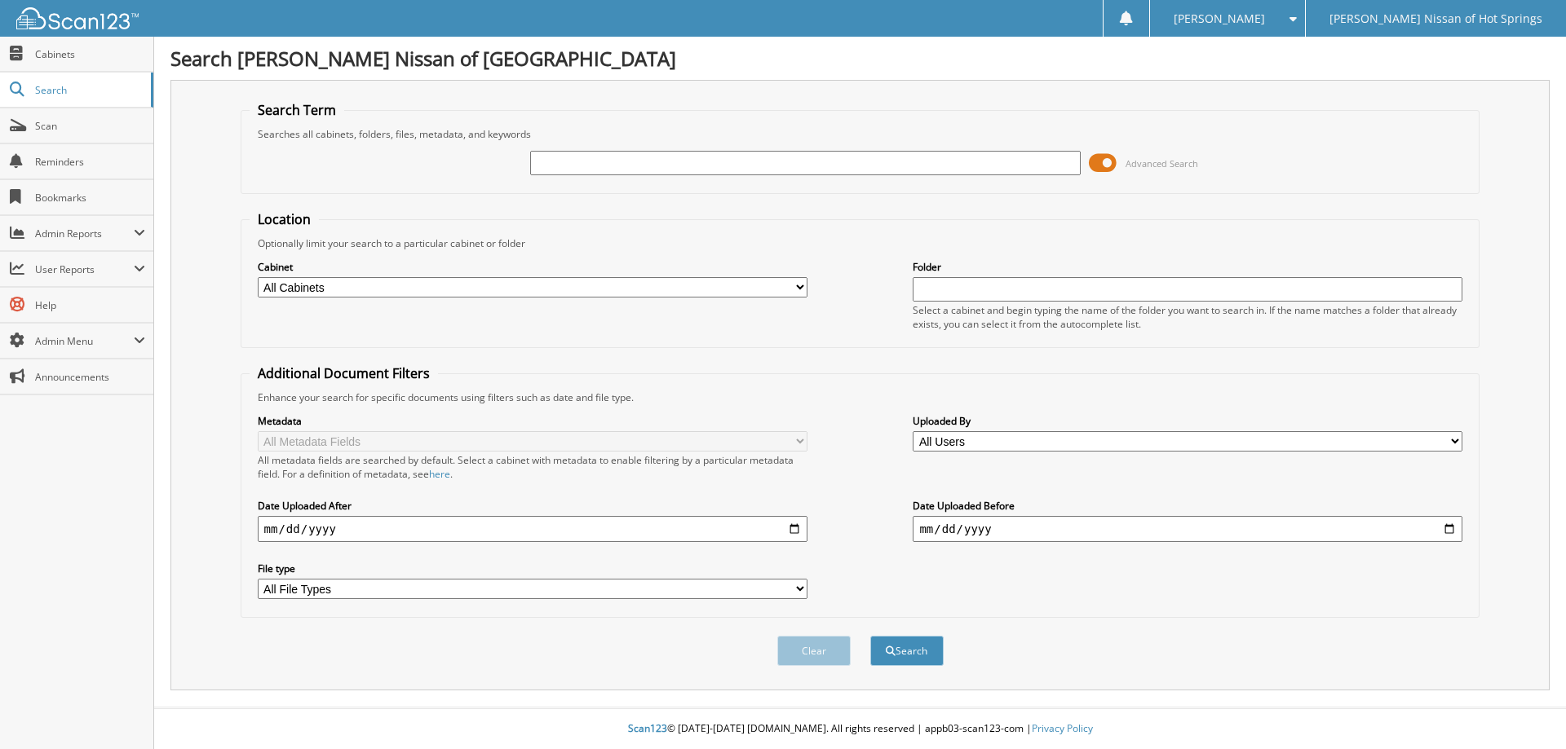 The width and height of the screenshot is (1566, 749). I want to click on label: Folder, so click(1187, 267).